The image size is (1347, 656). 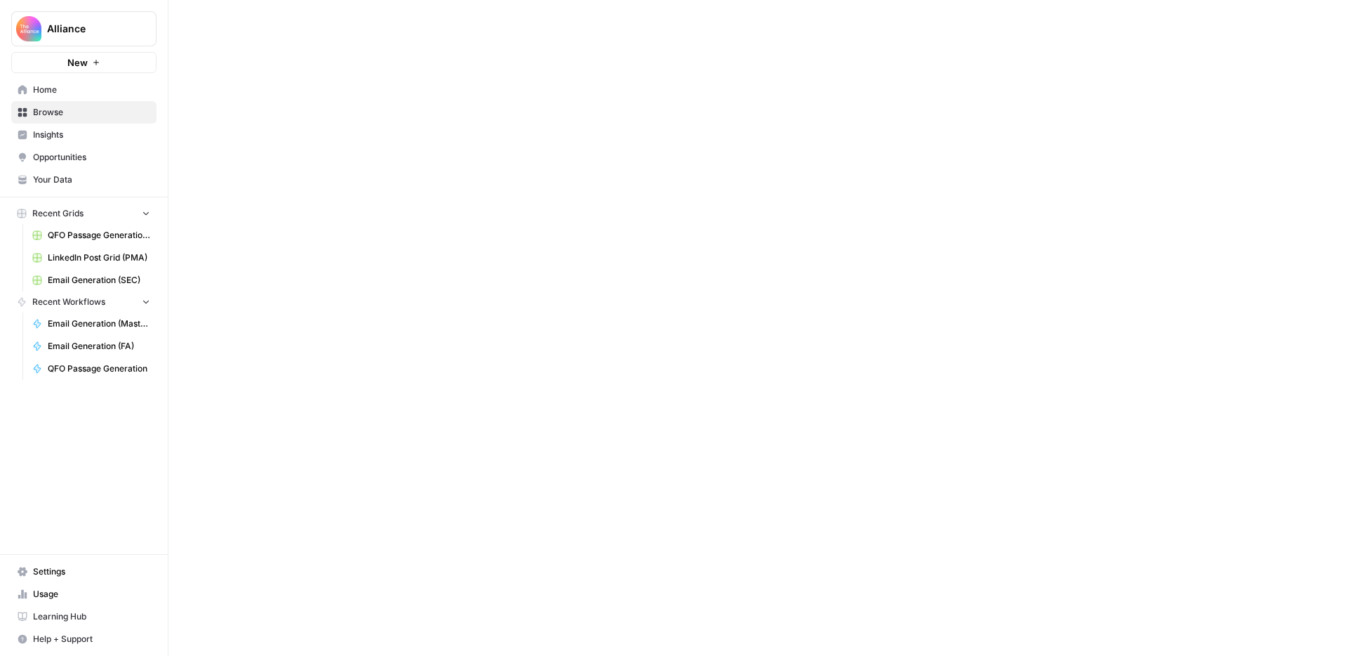 I want to click on button: Recent Workflows, so click(x=84, y=302).